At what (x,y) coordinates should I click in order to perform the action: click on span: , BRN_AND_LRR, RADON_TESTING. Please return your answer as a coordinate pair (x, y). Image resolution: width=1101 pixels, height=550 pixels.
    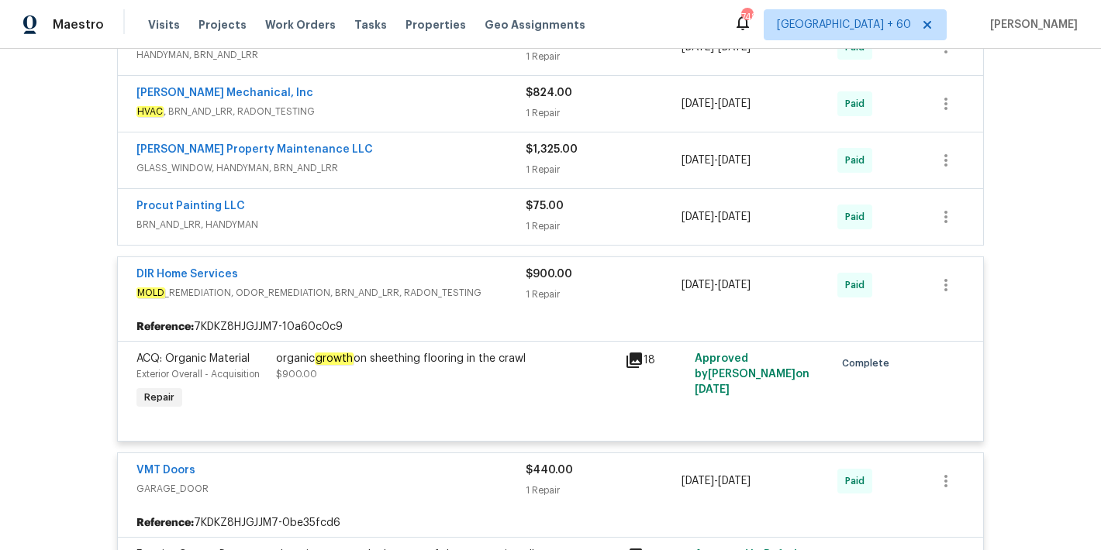
    Looking at the image, I should click on (331, 112).